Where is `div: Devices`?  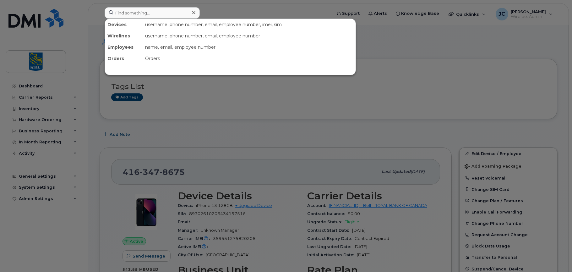 div: Devices is located at coordinates (124, 25).